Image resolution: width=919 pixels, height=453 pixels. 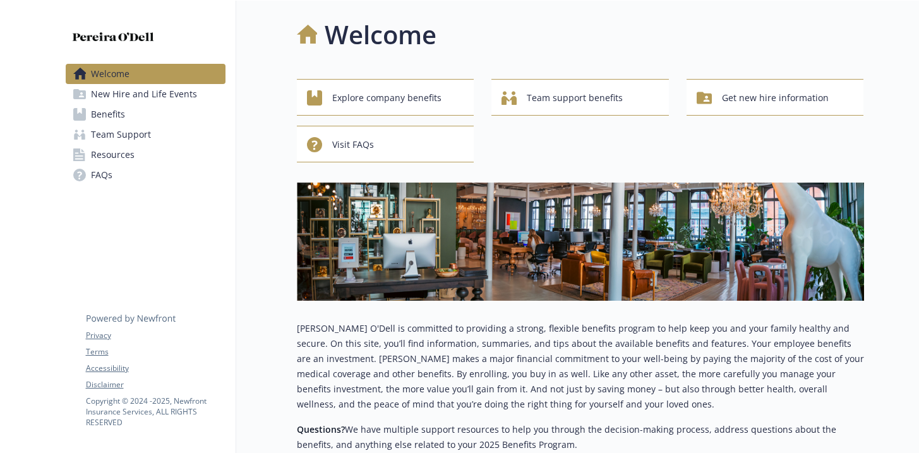 I want to click on button: Visit FAQs, so click(x=385, y=144).